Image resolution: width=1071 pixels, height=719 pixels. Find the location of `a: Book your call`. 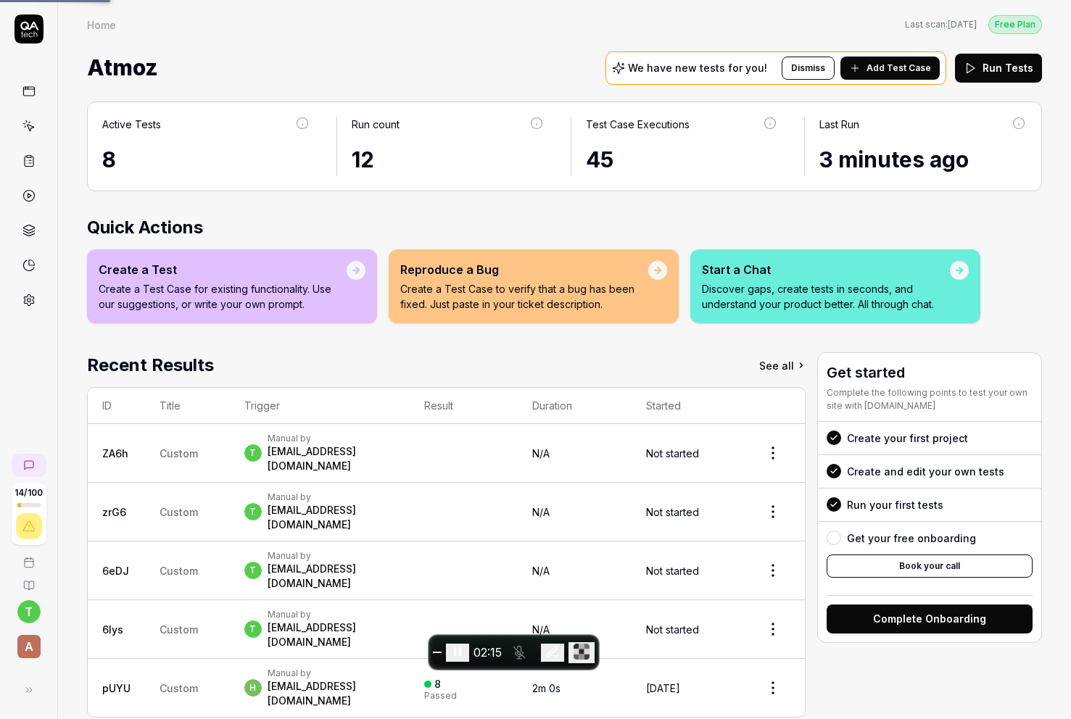

a: Book your call is located at coordinates (930, 566).